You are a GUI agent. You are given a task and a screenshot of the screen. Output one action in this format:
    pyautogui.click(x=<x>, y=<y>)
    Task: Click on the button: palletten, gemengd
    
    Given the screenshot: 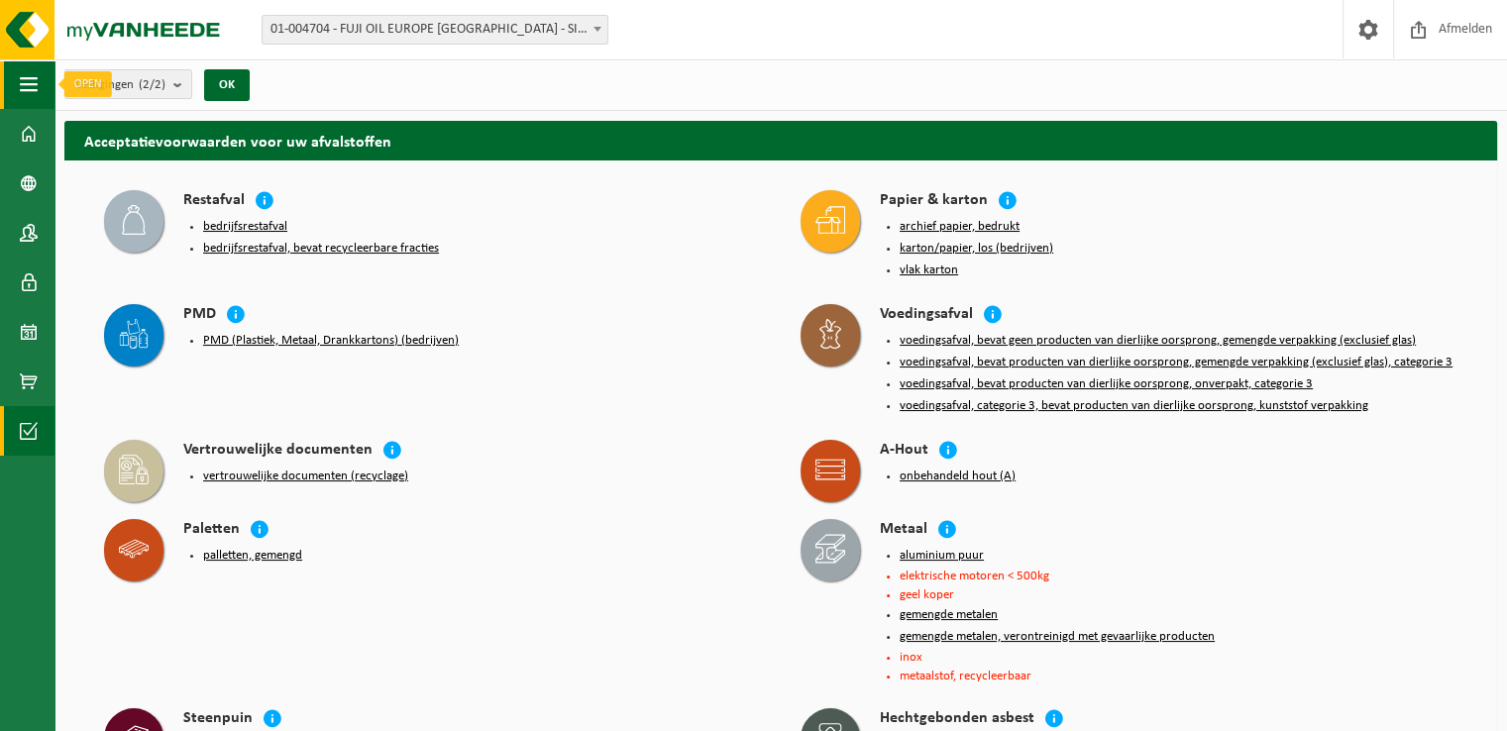 What is the action you would take?
    pyautogui.click(x=253, y=556)
    